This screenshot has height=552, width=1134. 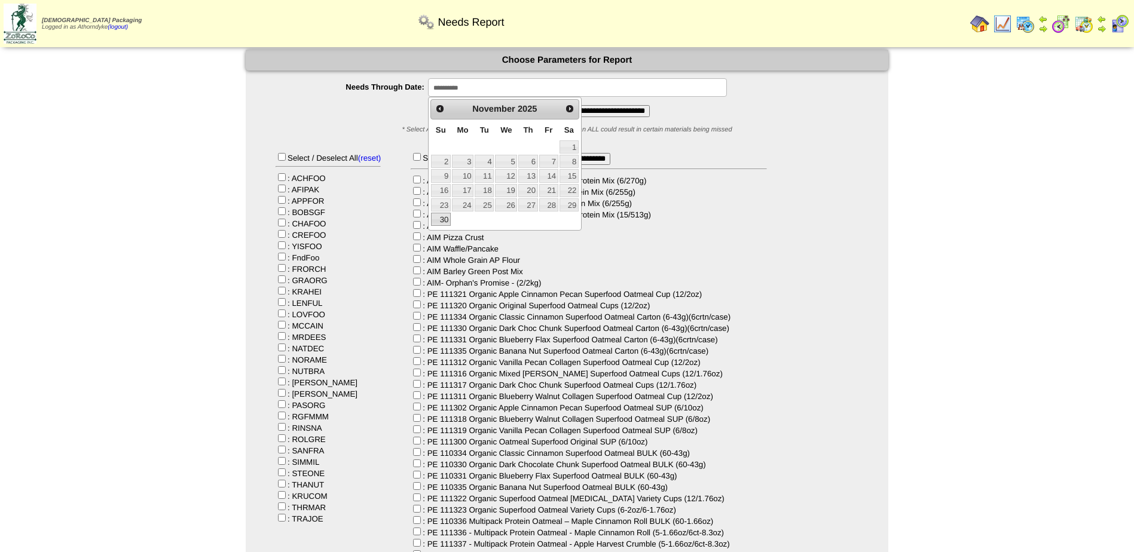 What do you see at coordinates (506, 130) in the screenshot?
I see `span: Wednesday` at bounding box center [506, 130].